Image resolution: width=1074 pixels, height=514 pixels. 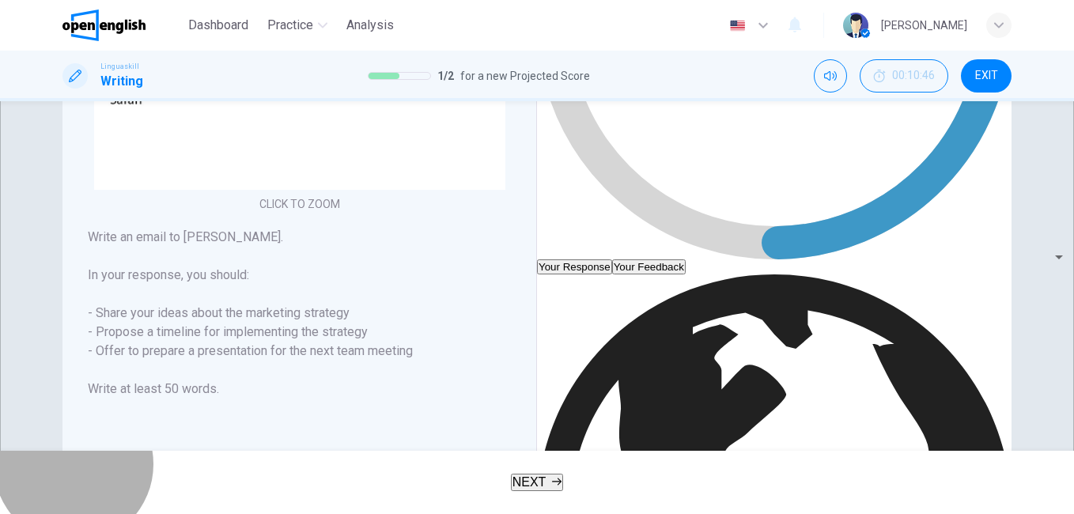 What do you see at coordinates (370, 25) in the screenshot?
I see `a: Analysis` at bounding box center [370, 25].